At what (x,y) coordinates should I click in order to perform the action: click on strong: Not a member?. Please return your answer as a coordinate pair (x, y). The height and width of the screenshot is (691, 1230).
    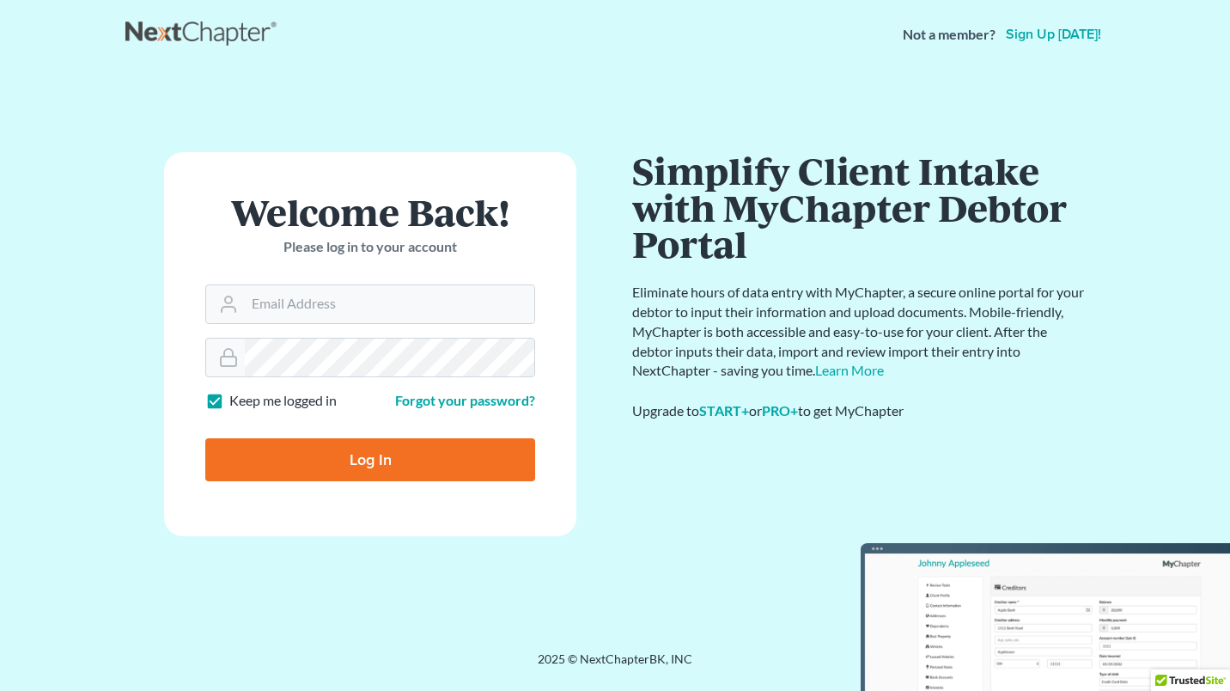
    Looking at the image, I should click on (949, 34).